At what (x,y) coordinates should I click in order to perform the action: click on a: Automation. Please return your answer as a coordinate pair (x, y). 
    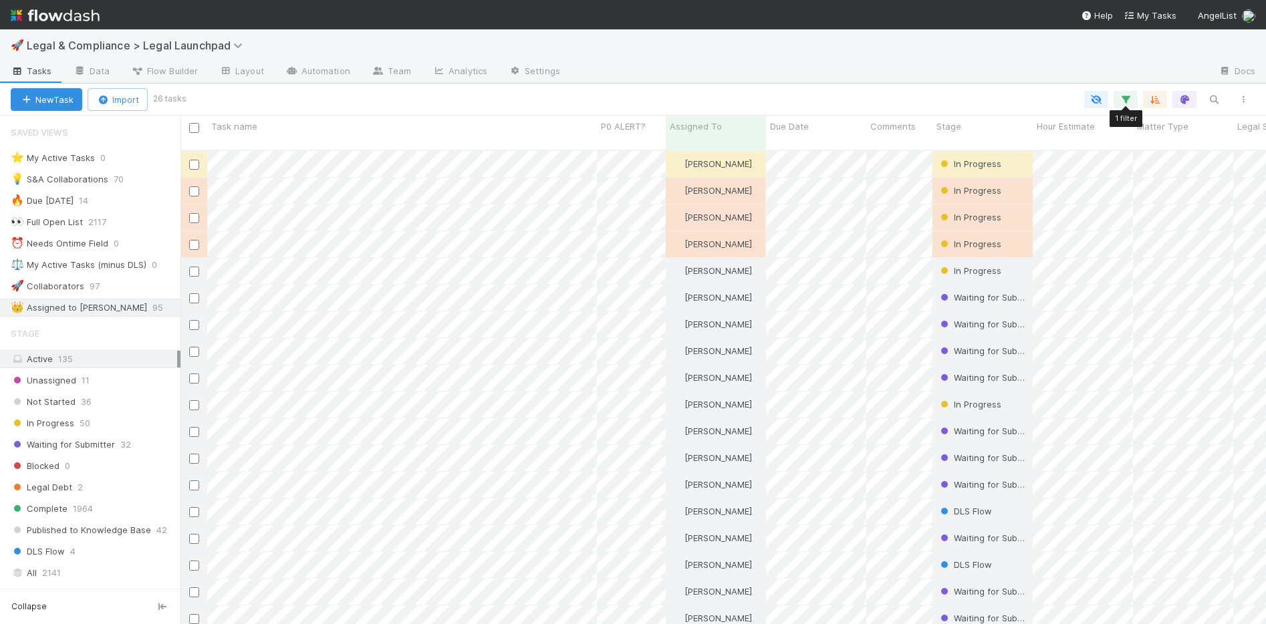
    Looking at the image, I should click on (318, 72).